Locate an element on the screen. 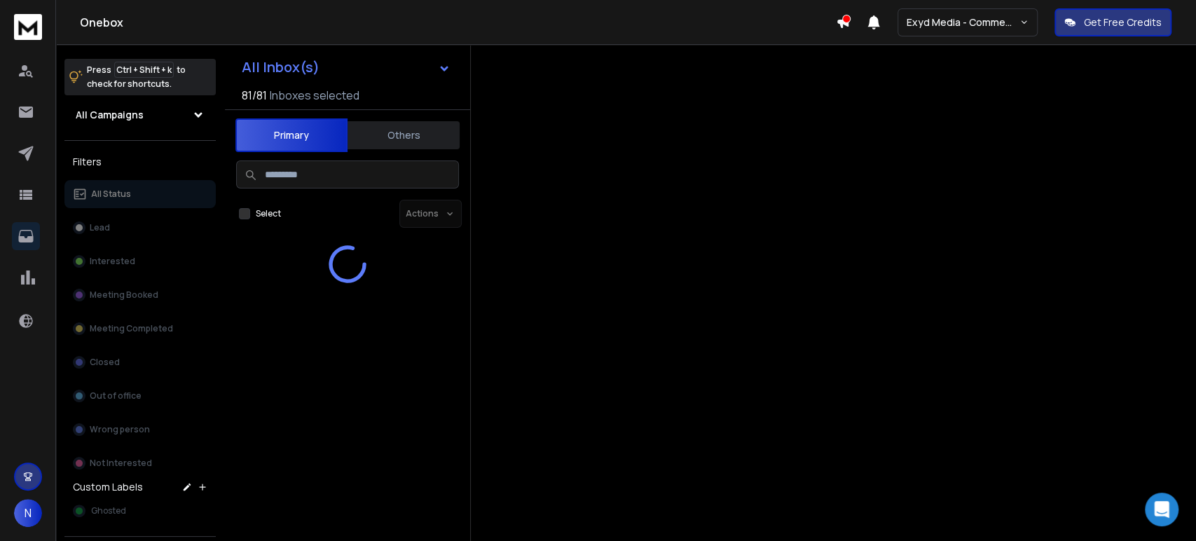  h1: All Inbox(s) is located at coordinates (280, 67).